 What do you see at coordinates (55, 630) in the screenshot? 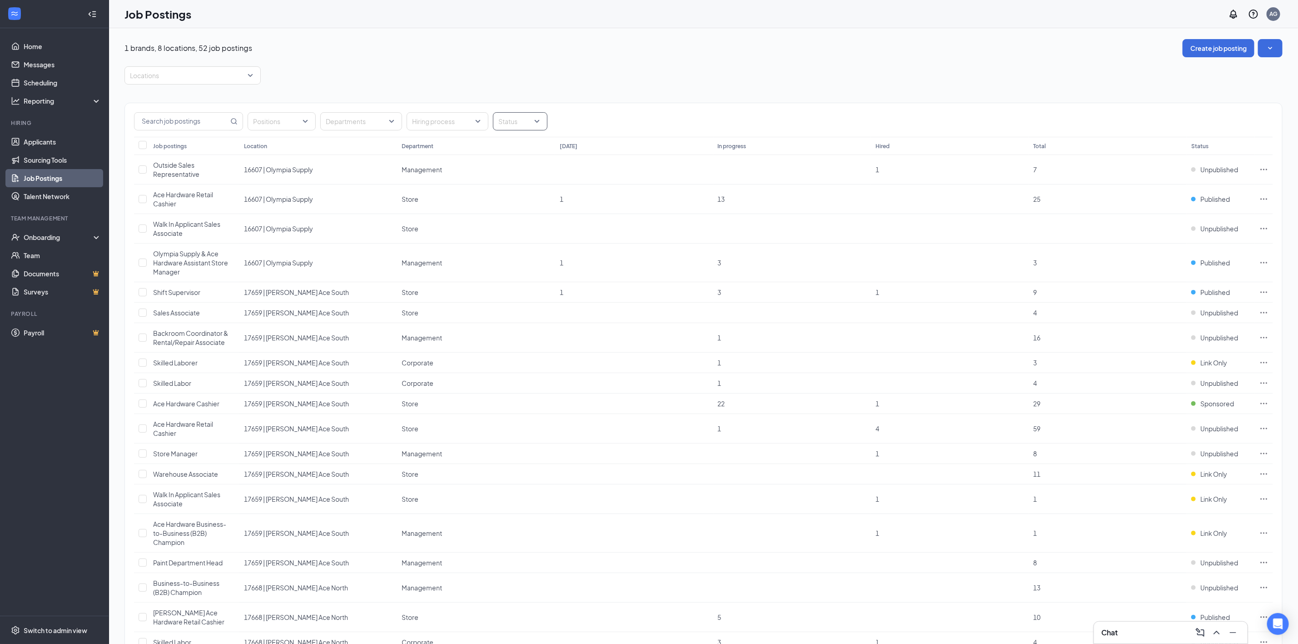
I see `div: Switch to admin view` at bounding box center [55, 630].